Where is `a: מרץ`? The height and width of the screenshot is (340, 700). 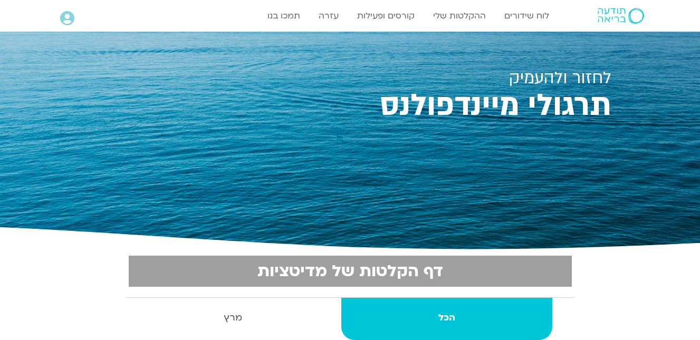 a: מרץ is located at coordinates (233, 319).